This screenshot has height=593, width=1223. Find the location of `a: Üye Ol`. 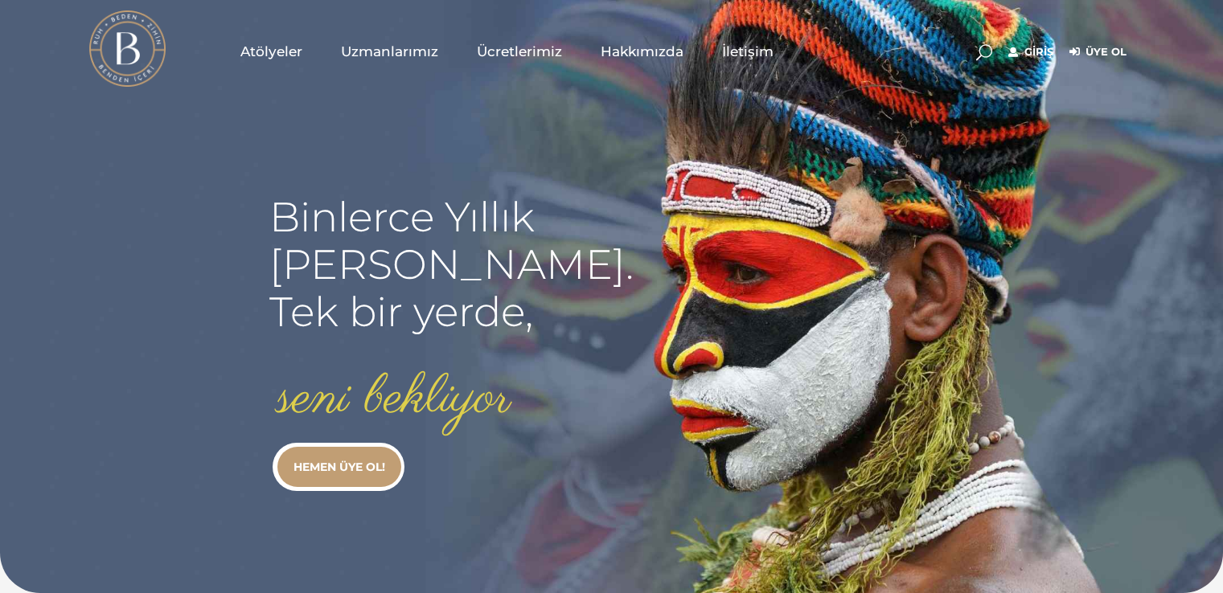

a: Üye Ol is located at coordinates (1098, 52).